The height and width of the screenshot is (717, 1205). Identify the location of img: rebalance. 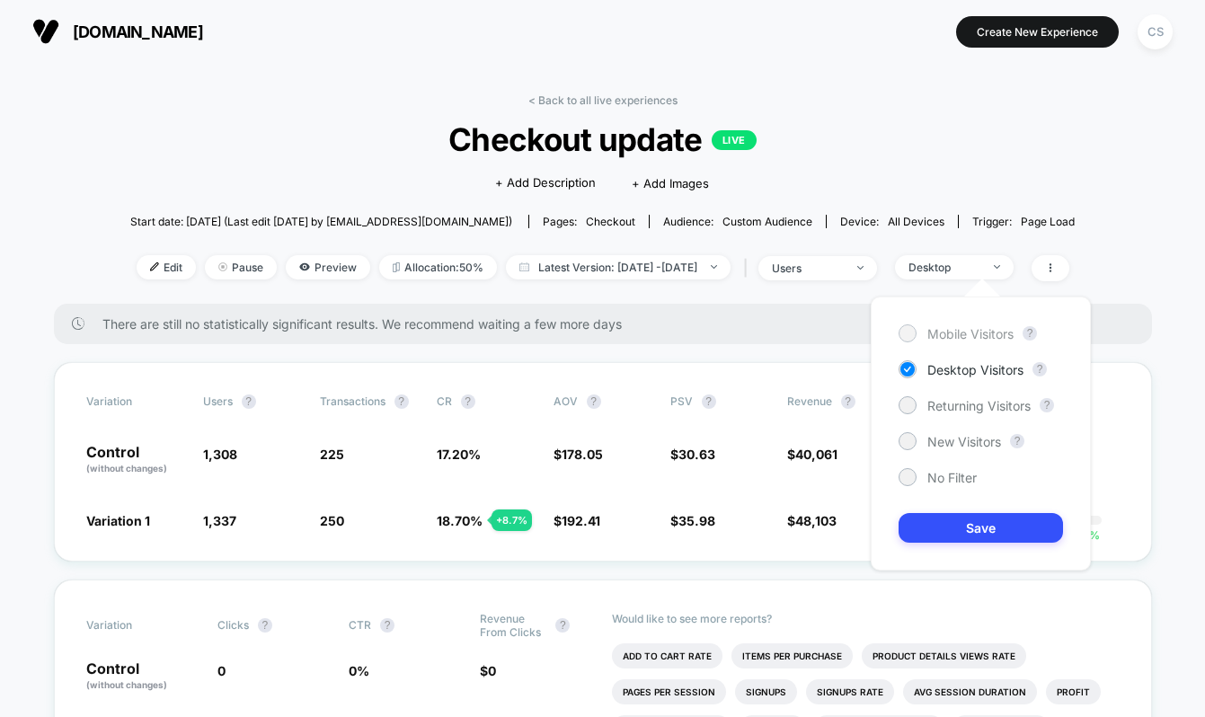
(396, 267).